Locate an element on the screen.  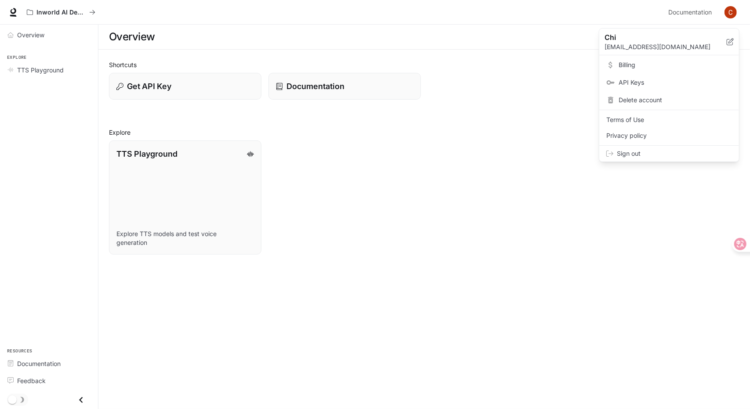
span: Delete account is located at coordinates (675, 100).